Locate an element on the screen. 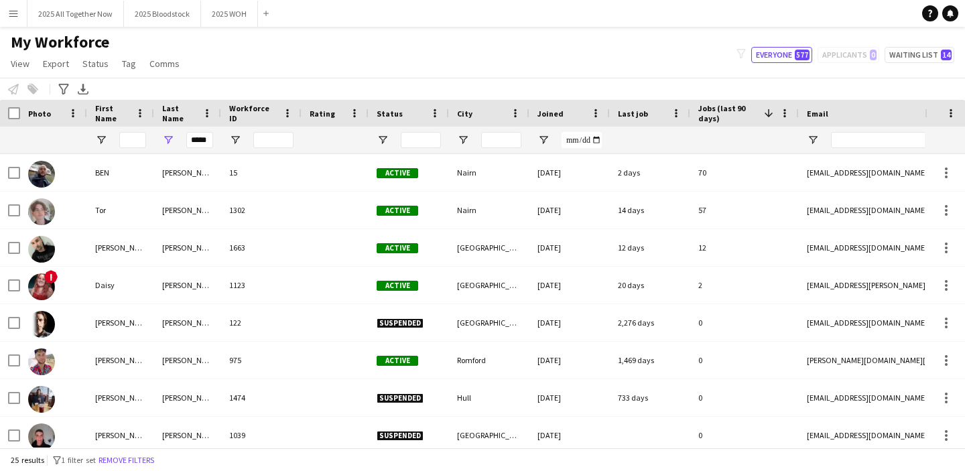 This screenshot has height=471, width=965. div: 12 is located at coordinates (744, 247).